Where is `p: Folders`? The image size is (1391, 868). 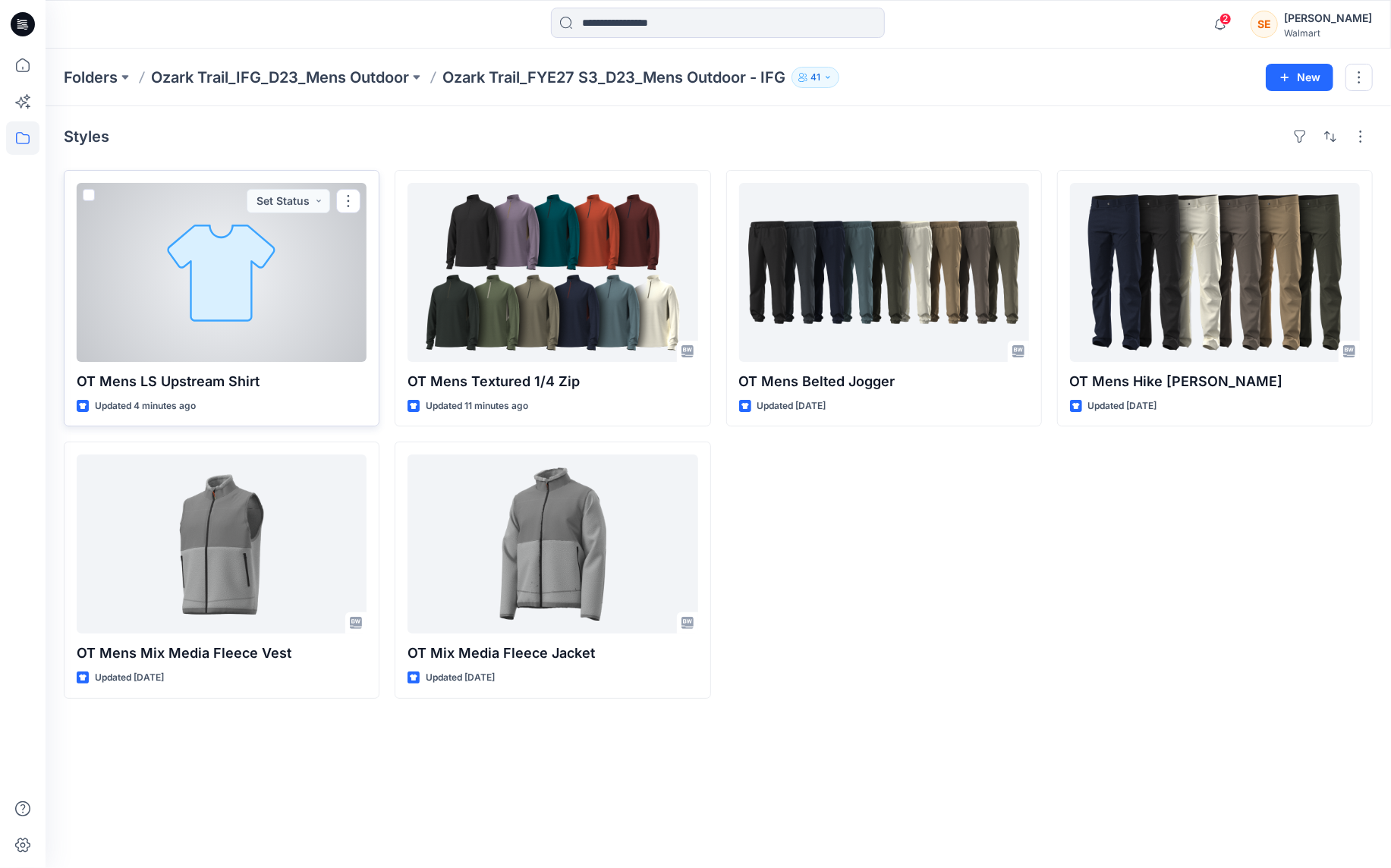
p: Folders is located at coordinates (91, 77).